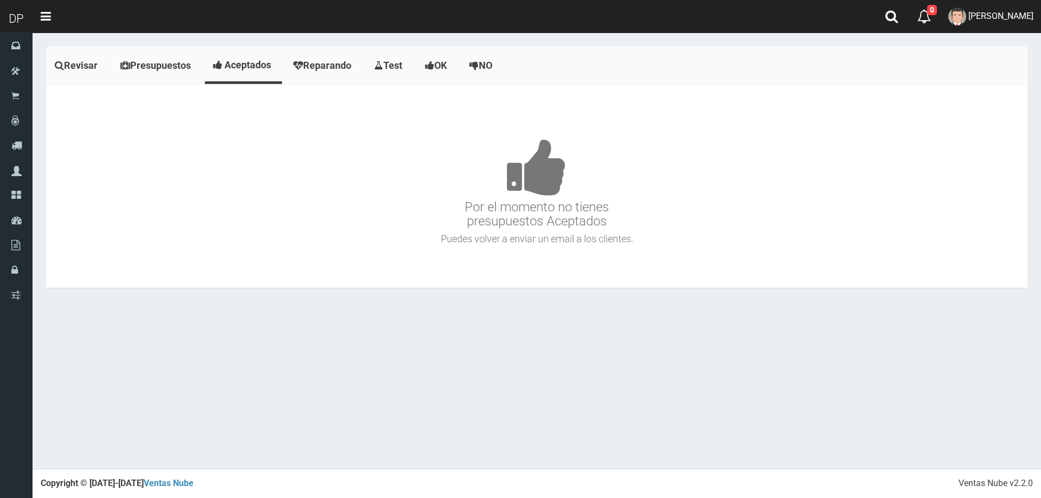  What do you see at coordinates (389, 66) in the screenshot?
I see `a: Test` at bounding box center [389, 66].